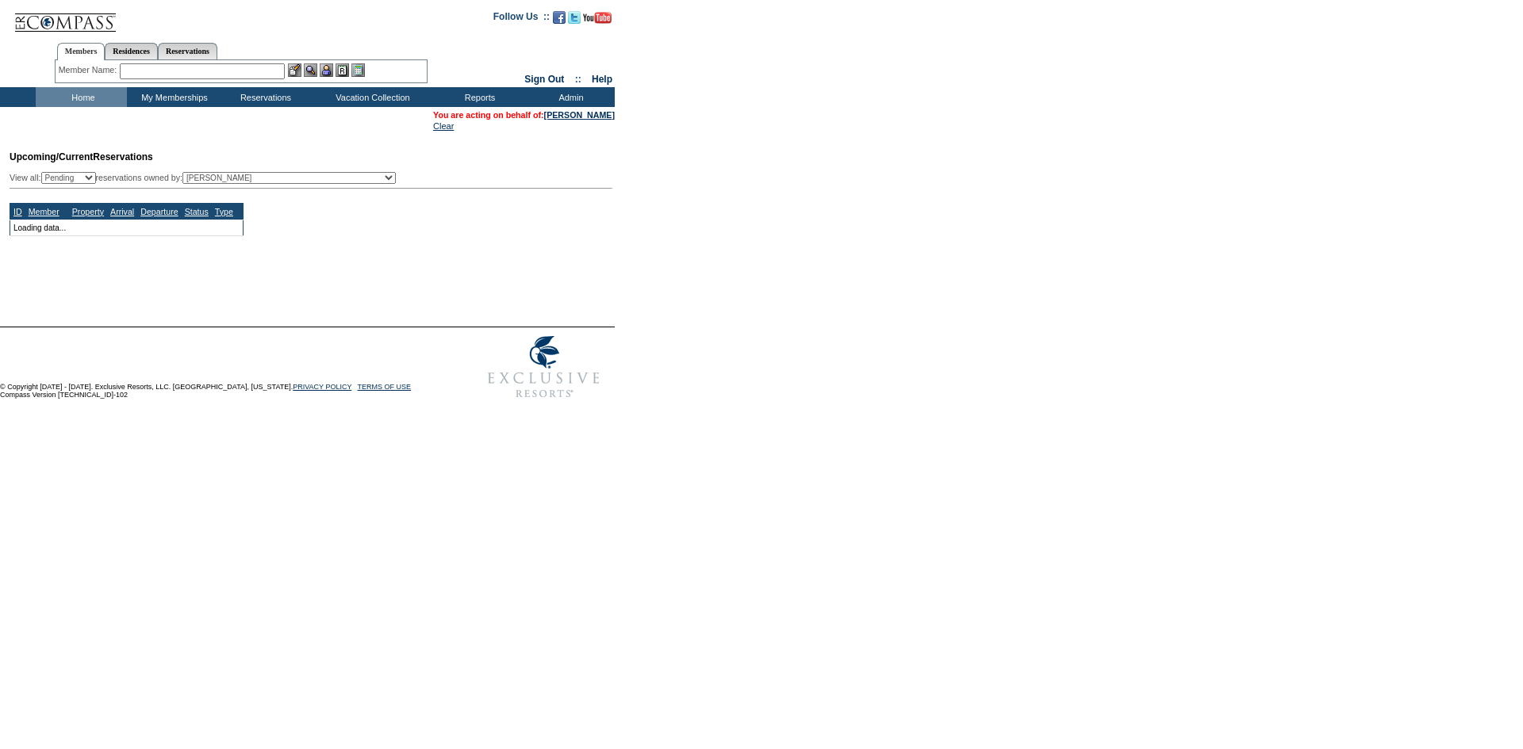 Image resolution: width=1523 pixels, height=749 pixels. I want to click on div: View all: reservations owned by:, so click(206, 178).